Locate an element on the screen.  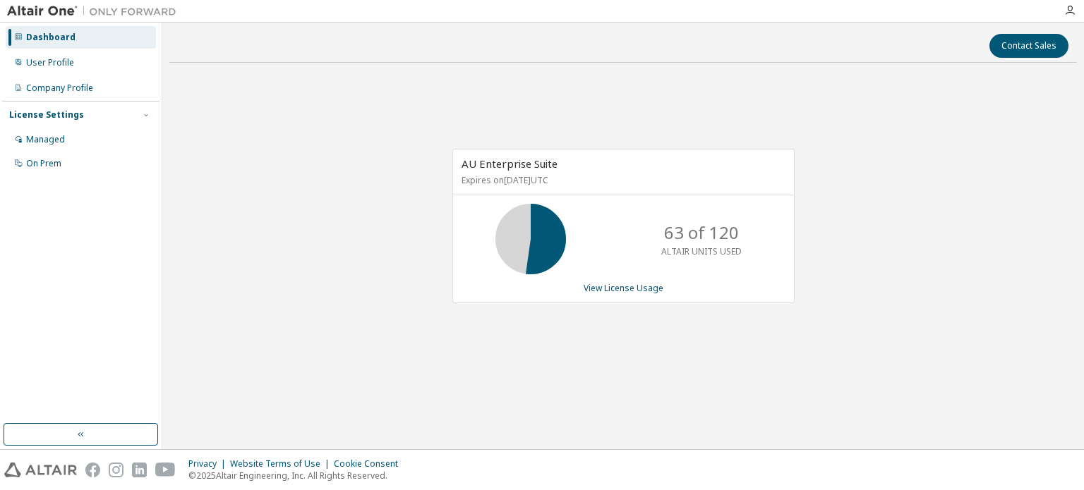
img: facebook.svg is located at coordinates (92, 470).